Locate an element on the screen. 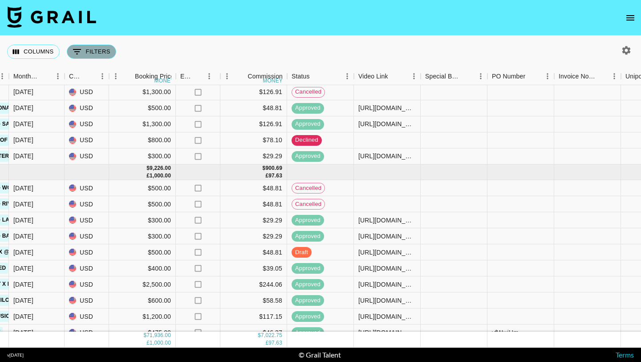  div: 7,022.75 is located at coordinates (272, 335).